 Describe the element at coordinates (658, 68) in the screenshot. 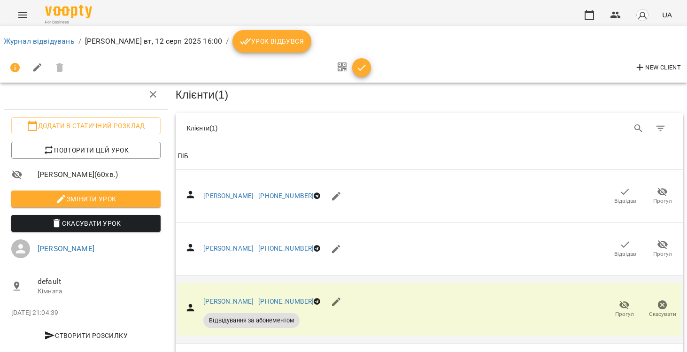

I see `button: New Client` at that location.